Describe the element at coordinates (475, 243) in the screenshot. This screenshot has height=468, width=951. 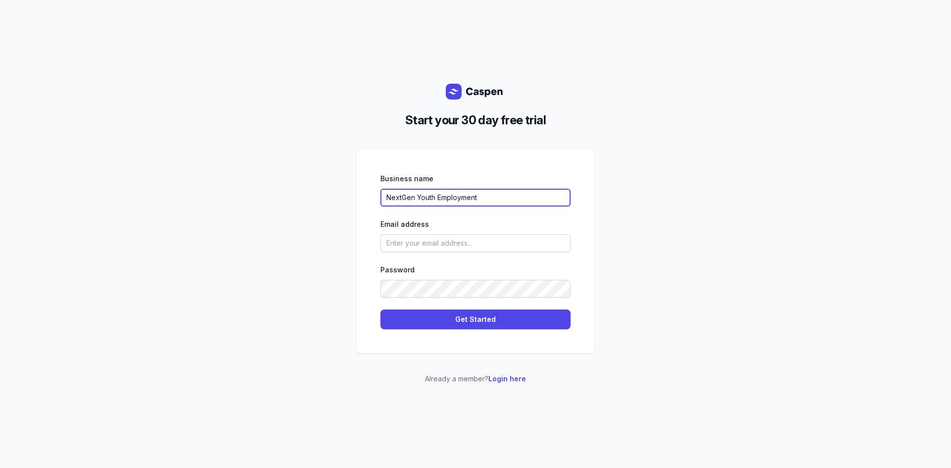
I see `input: Enter your email address...` at that location.